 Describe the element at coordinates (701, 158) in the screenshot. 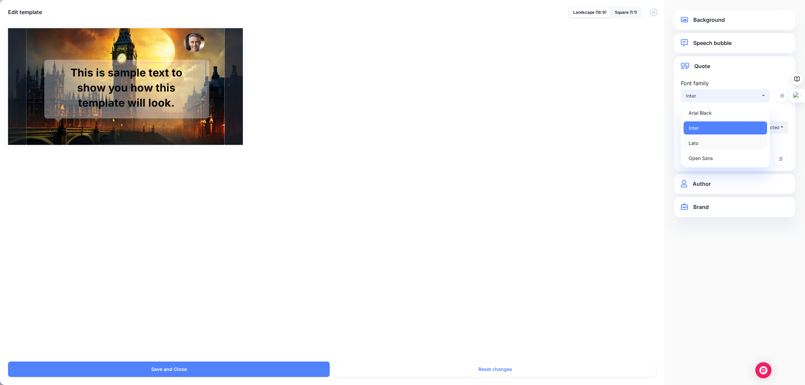

I see `span: Open Sans` at that location.